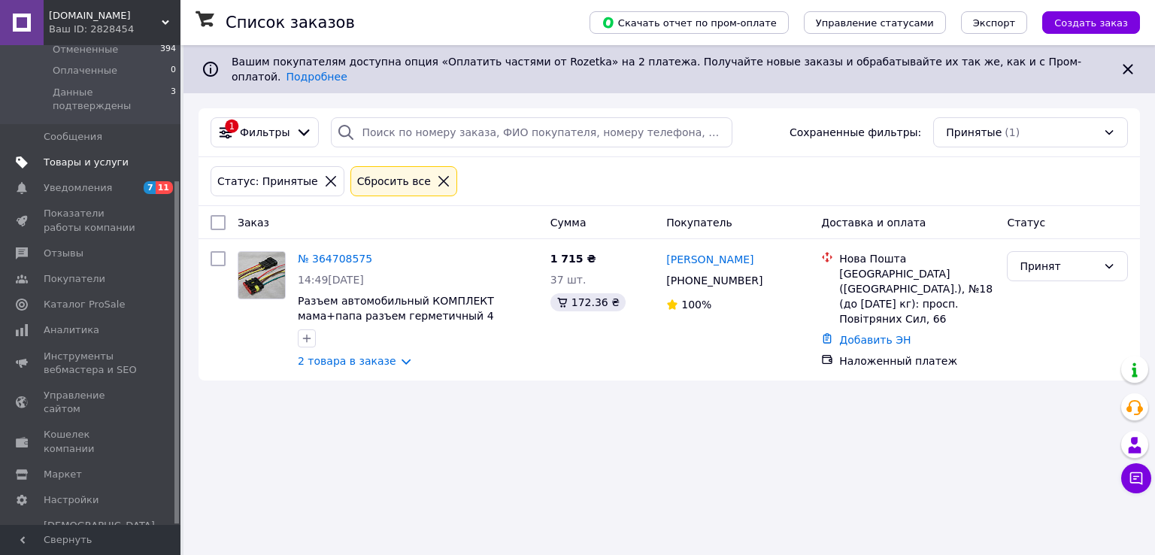  What do you see at coordinates (74, 279) in the screenshot?
I see `span: Покупатели` at bounding box center [74, 279].